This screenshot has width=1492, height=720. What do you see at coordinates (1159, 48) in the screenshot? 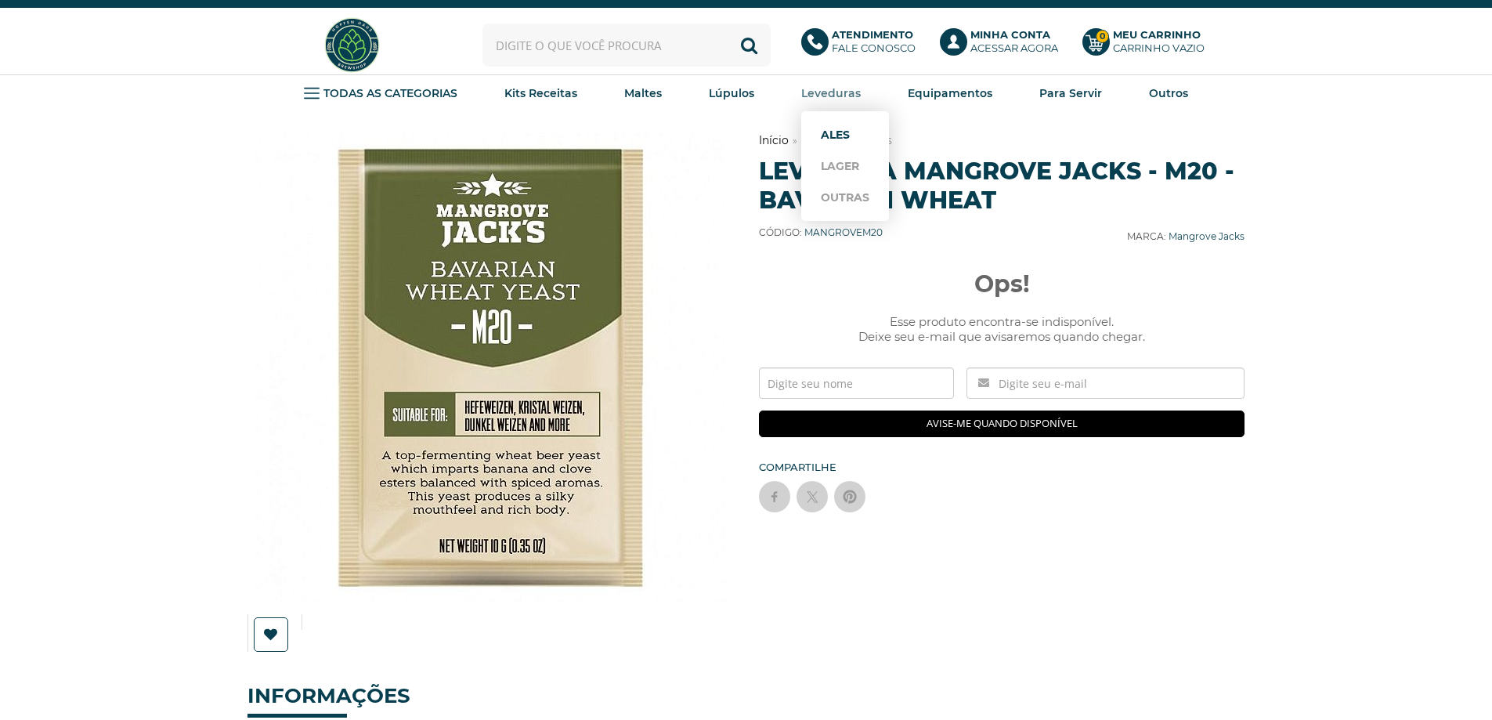
I see `div: Carrinho Vazio` at bounding box center [1159, 48].